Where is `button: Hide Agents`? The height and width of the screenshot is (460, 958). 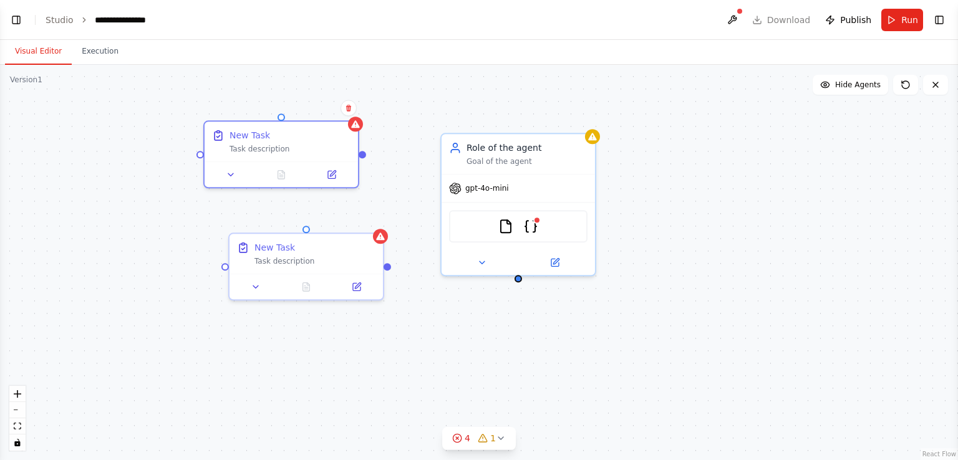 button: Hide Agents is located at coordinates (850, 85).